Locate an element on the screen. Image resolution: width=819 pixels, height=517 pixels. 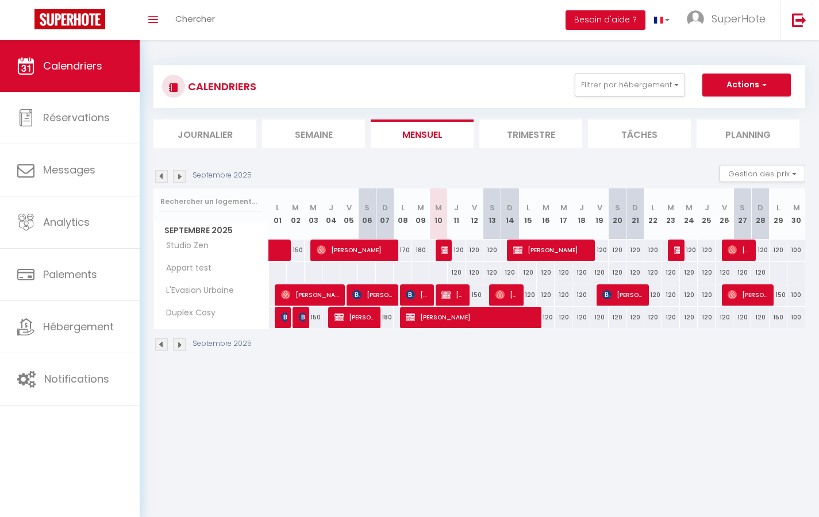
h3: CALENDRIERS is located at coordinates (221, 86).